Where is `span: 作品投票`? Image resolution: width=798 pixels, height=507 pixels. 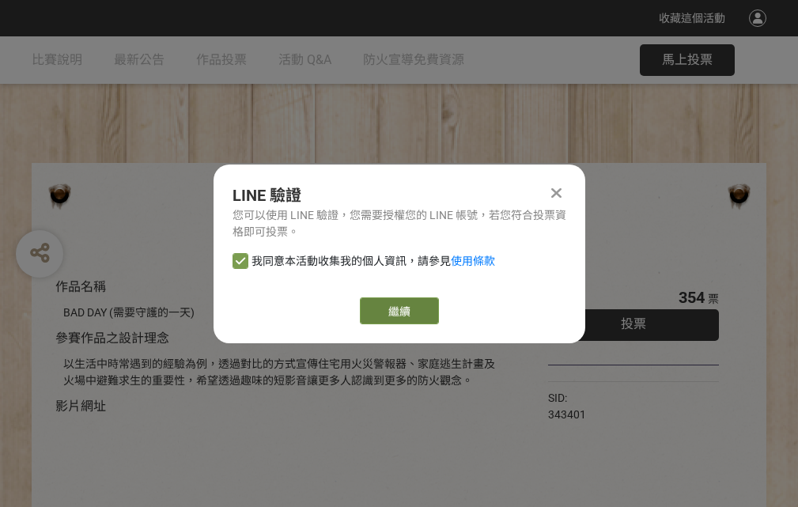 span: 作品投票 is located at coordinates (222, 59).